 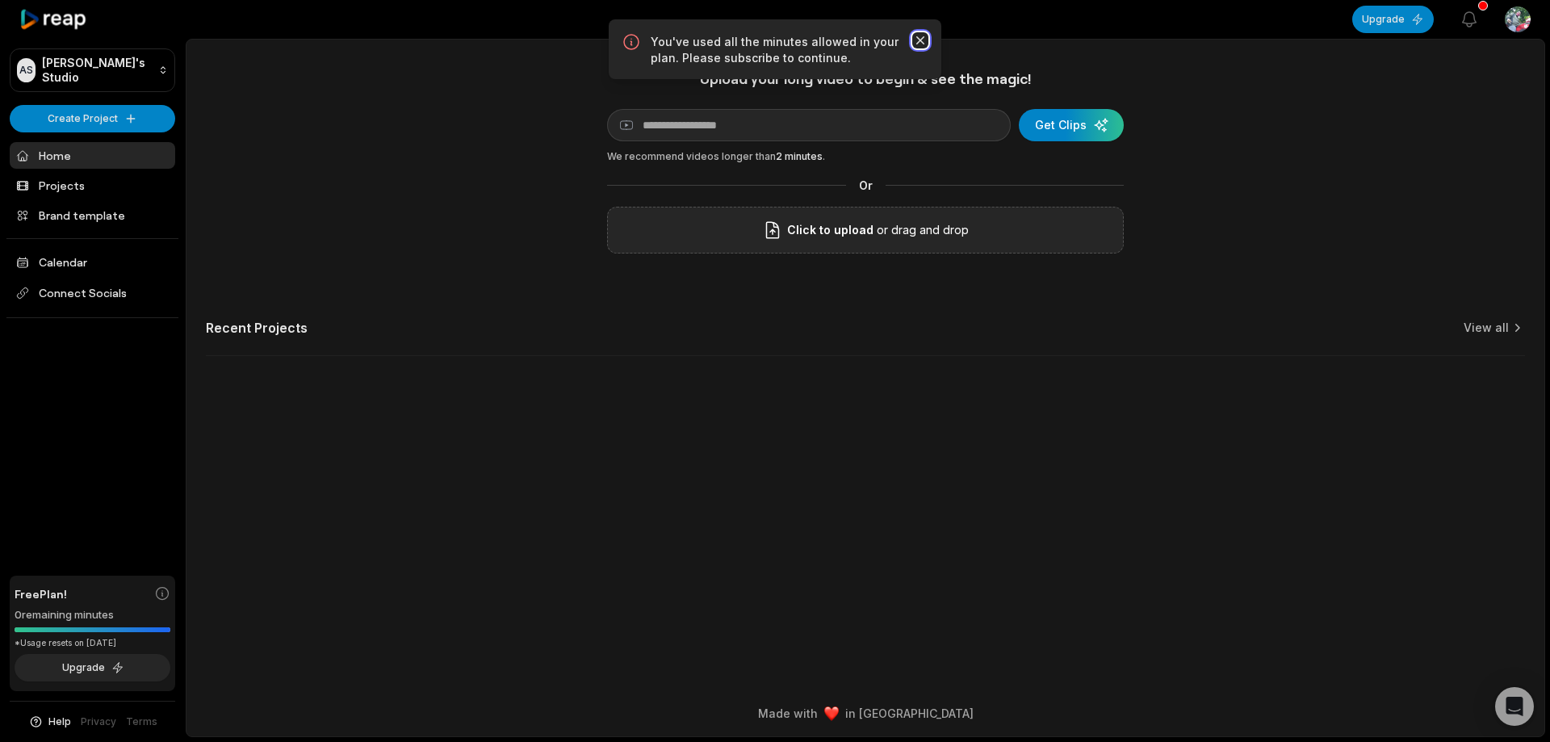 What do you see at coordinates (26, 70) in the screenshot?
I see `div: AS` at bounding box center [26, 70].